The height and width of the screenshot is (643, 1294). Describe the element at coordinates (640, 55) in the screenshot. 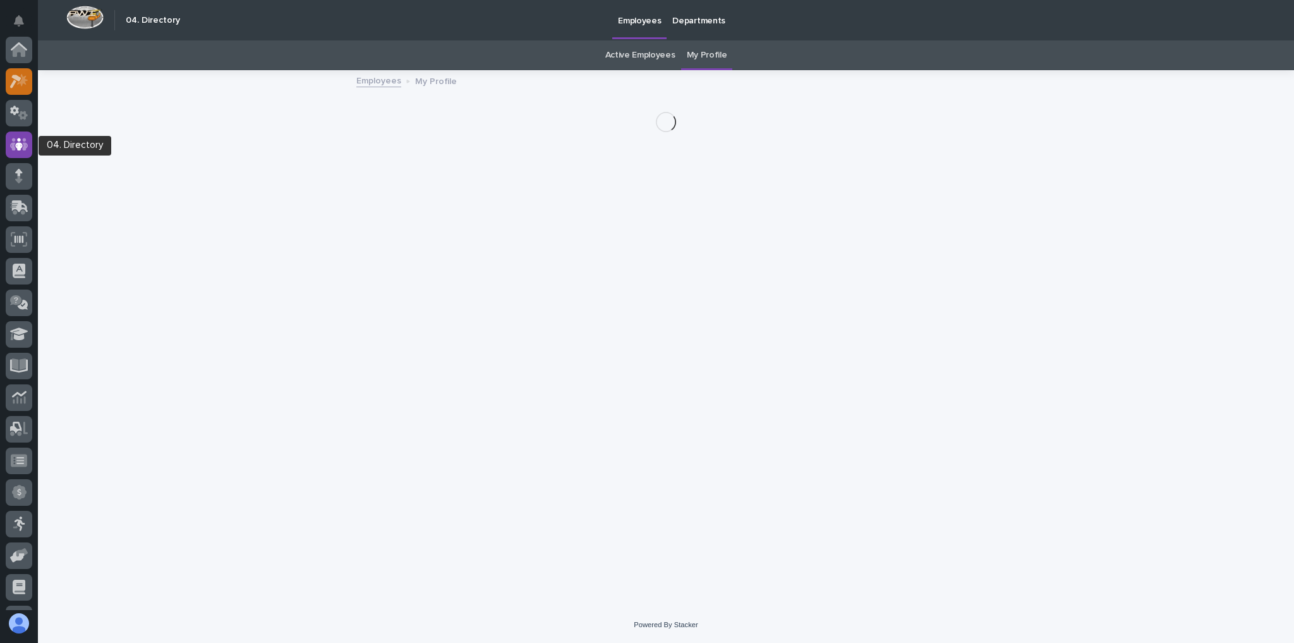

I see `a: Active Employees` at that location.